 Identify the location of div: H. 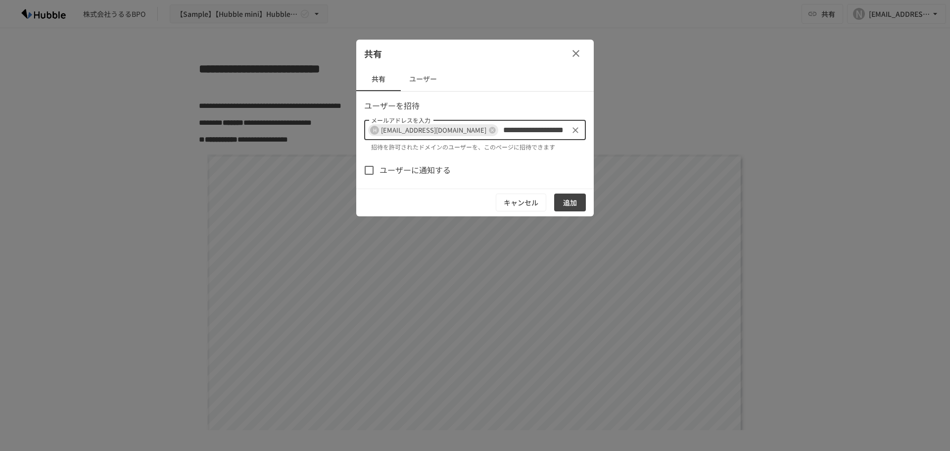
(374, 130).